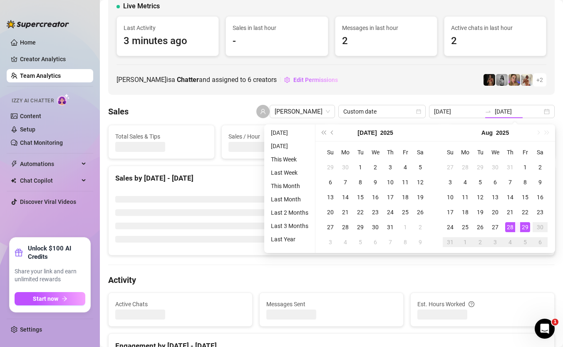 The image size is (563, 347). Describe the element at coordinates (386, 28) in the screenshot. I see `span: Messages in last hour` at that location.